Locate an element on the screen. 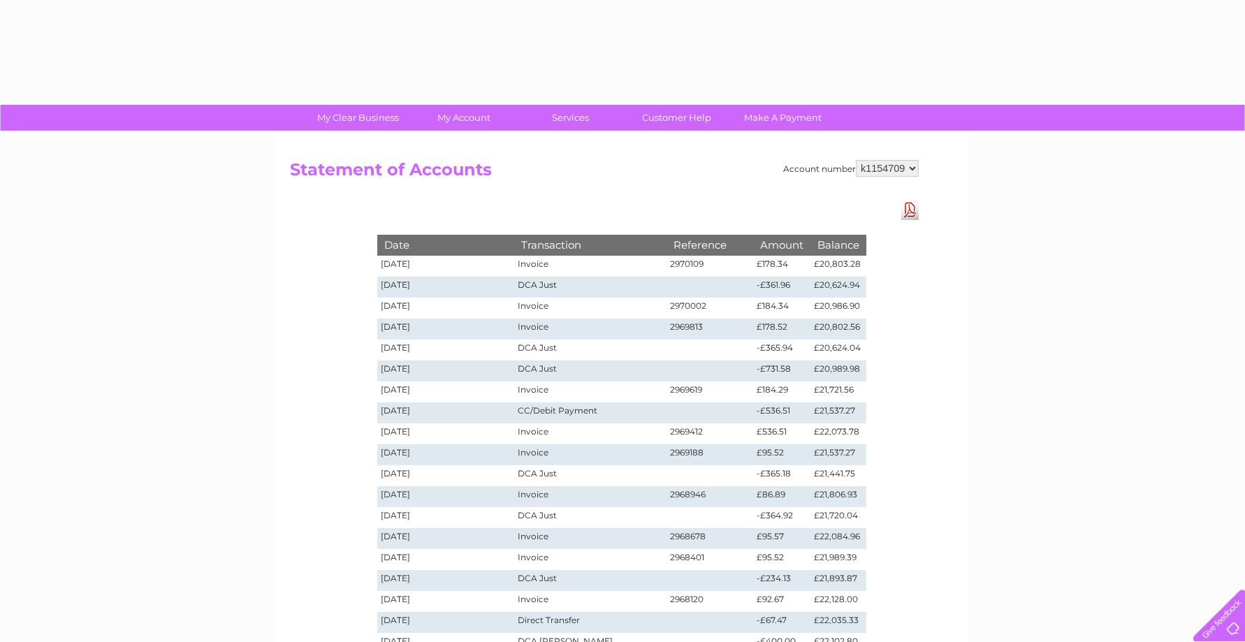  td: £21,806.93 is located at coordinates (838, 497).